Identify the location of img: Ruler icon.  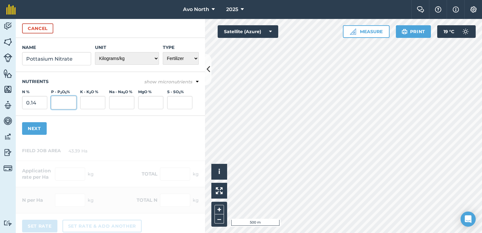
(353, 32).